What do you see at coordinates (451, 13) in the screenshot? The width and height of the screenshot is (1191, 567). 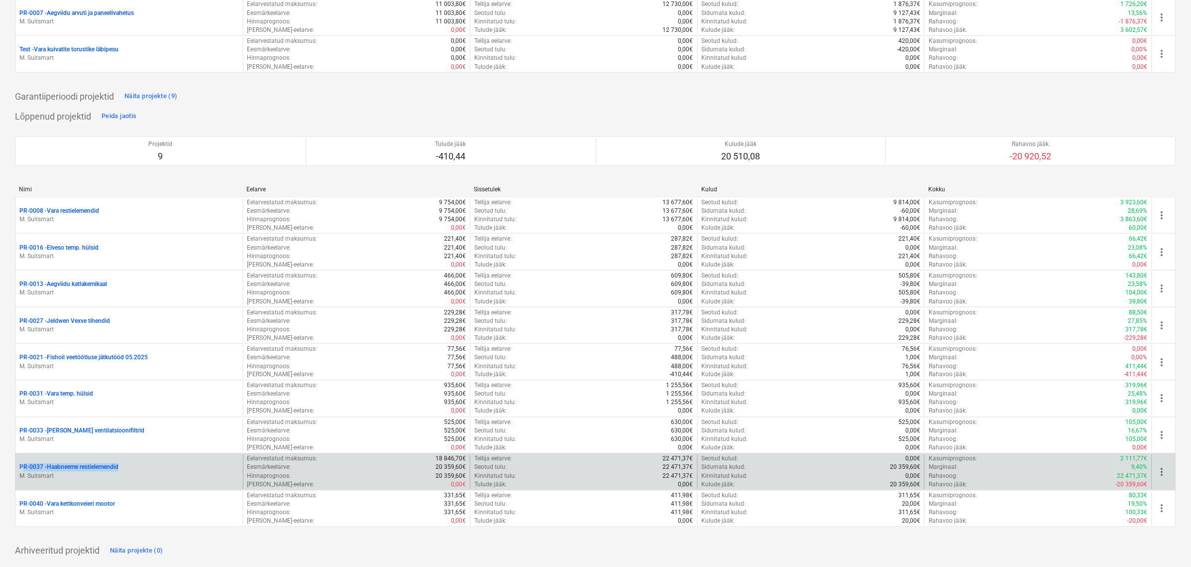 I see `p: 11 003,80€` at bounding box center [451, 13].